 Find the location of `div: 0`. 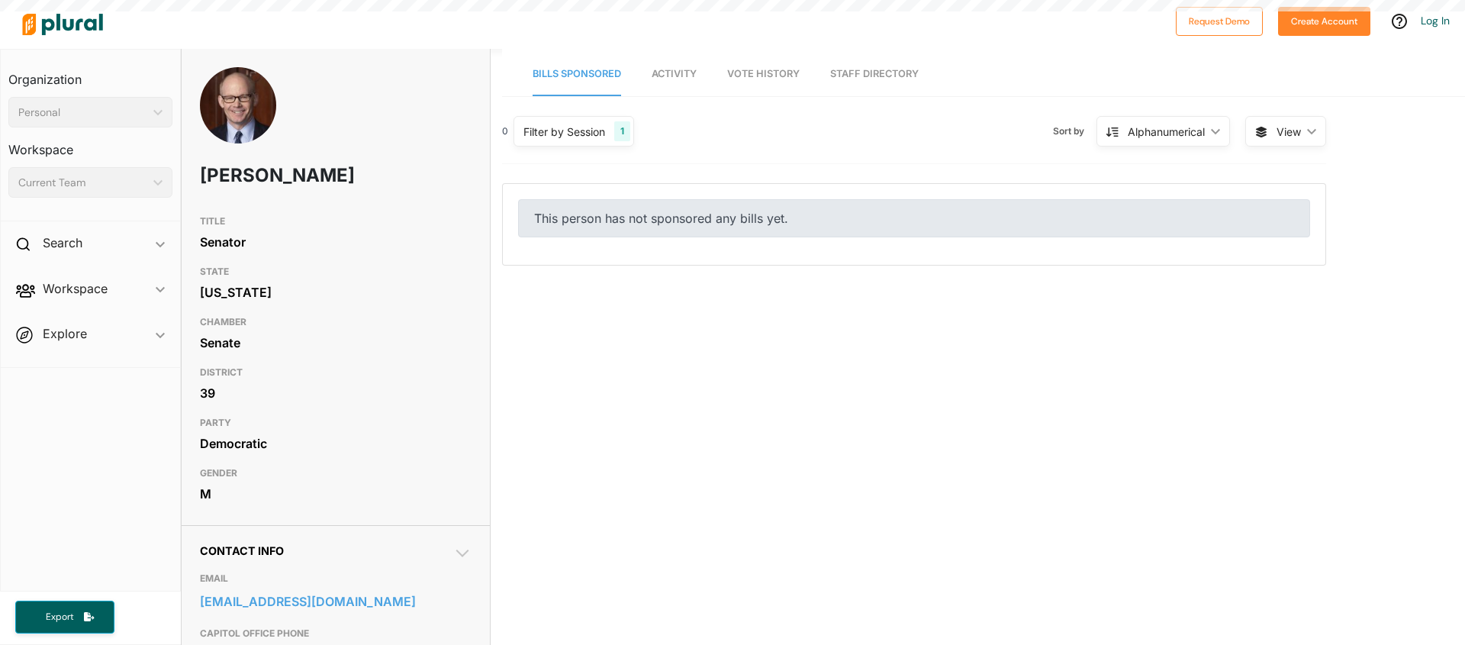

div: 0 is located at coordinates (505, 131).